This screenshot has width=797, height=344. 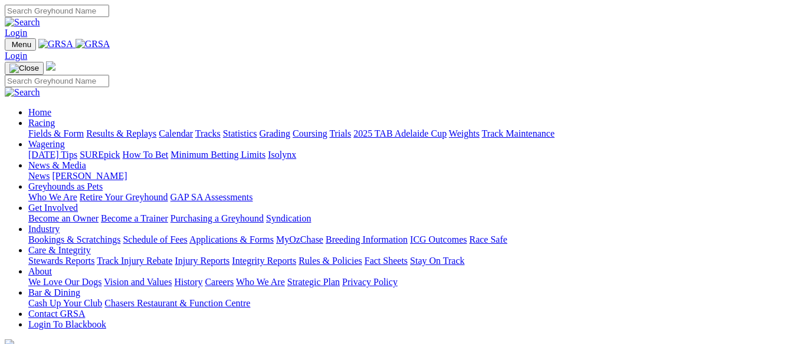 I want to click on a: Contact GRSA, so click(x=57, y=314).